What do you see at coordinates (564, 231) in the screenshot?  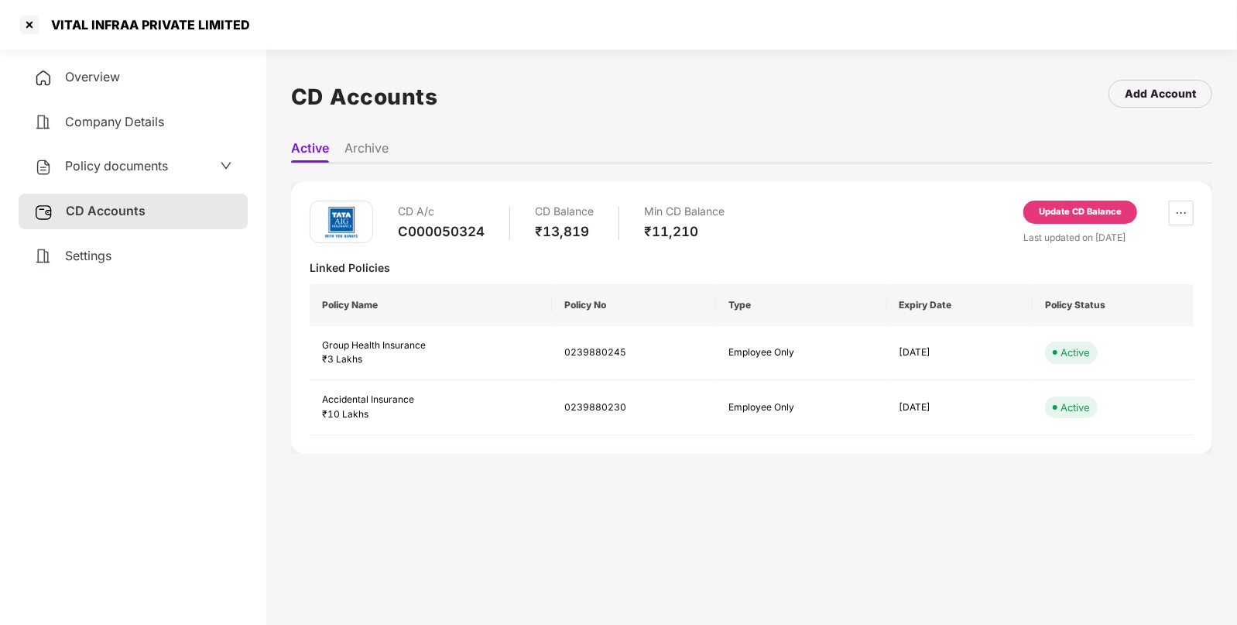 I see `div: ₹13,819` at bounding box center [564, 231].